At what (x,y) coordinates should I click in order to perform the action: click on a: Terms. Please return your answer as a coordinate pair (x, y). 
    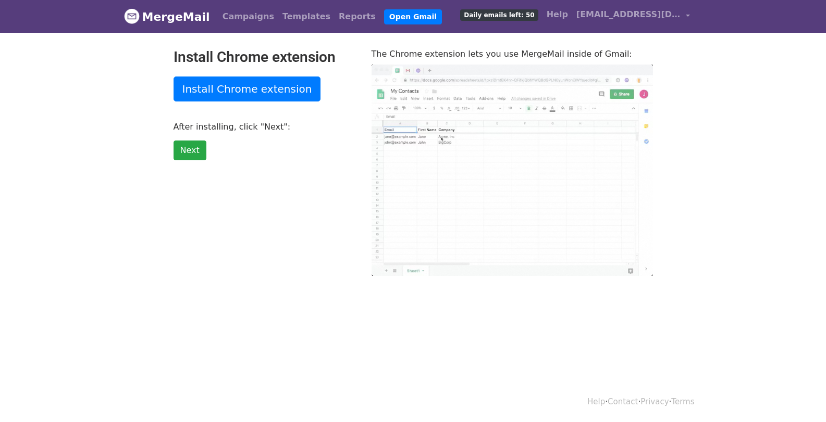
    Looking at the image, I should click on (682, 402).